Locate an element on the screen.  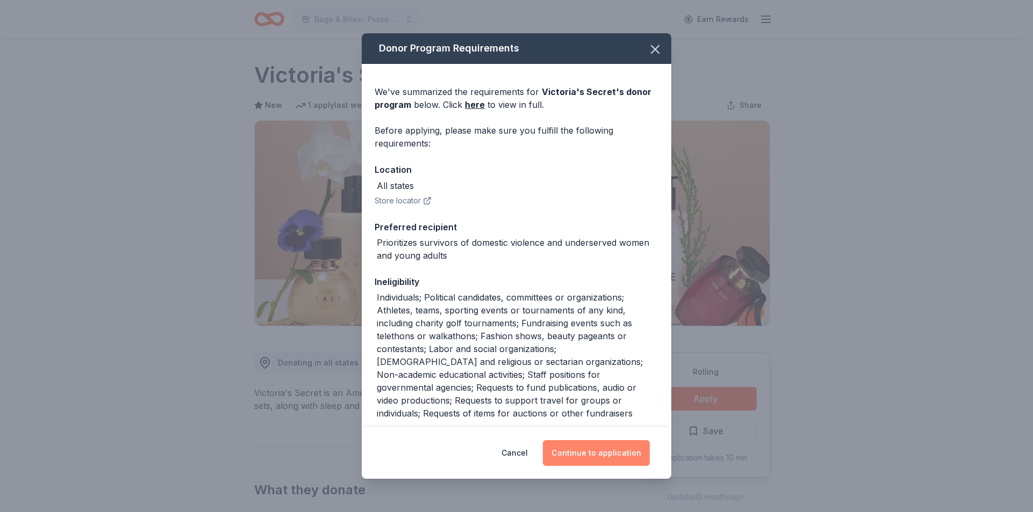
button: Cancel is located at coordinates (514, 453).